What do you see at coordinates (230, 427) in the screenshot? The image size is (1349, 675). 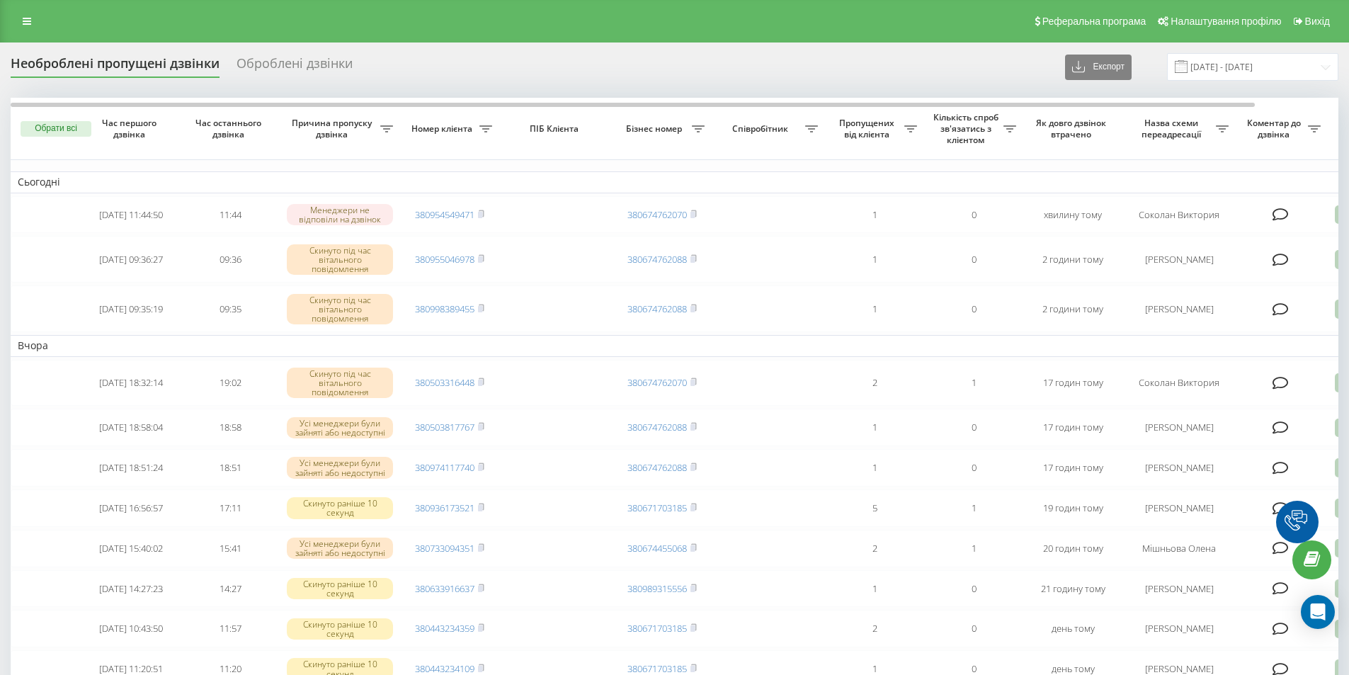 I see `td: 18:58` at bounding box center [230, 427].